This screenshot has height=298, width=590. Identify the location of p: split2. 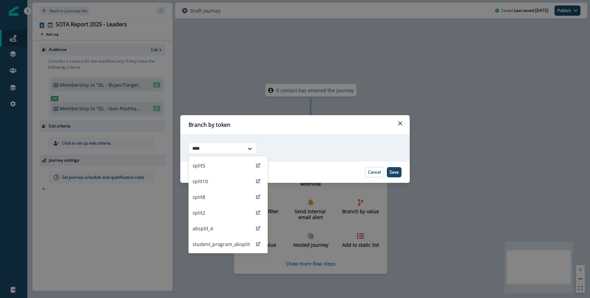
(199, 212).